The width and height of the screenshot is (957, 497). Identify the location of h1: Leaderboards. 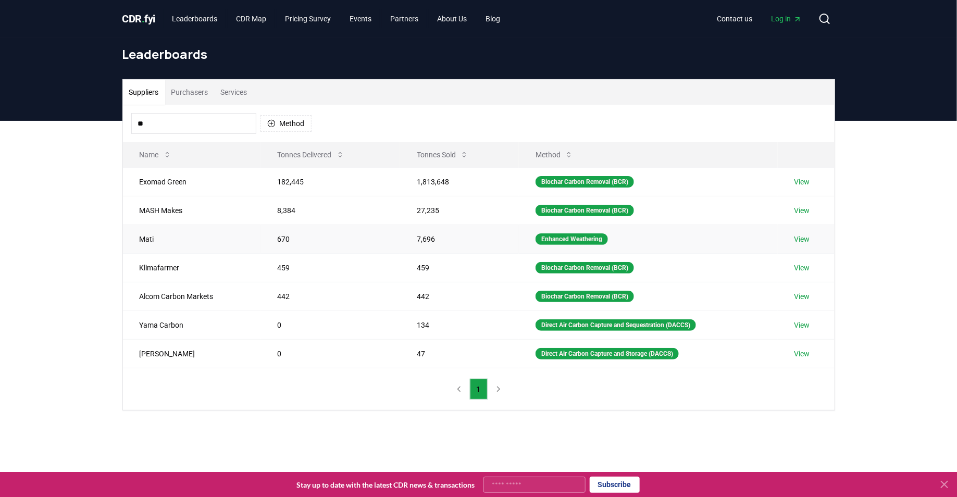
(479, 54).